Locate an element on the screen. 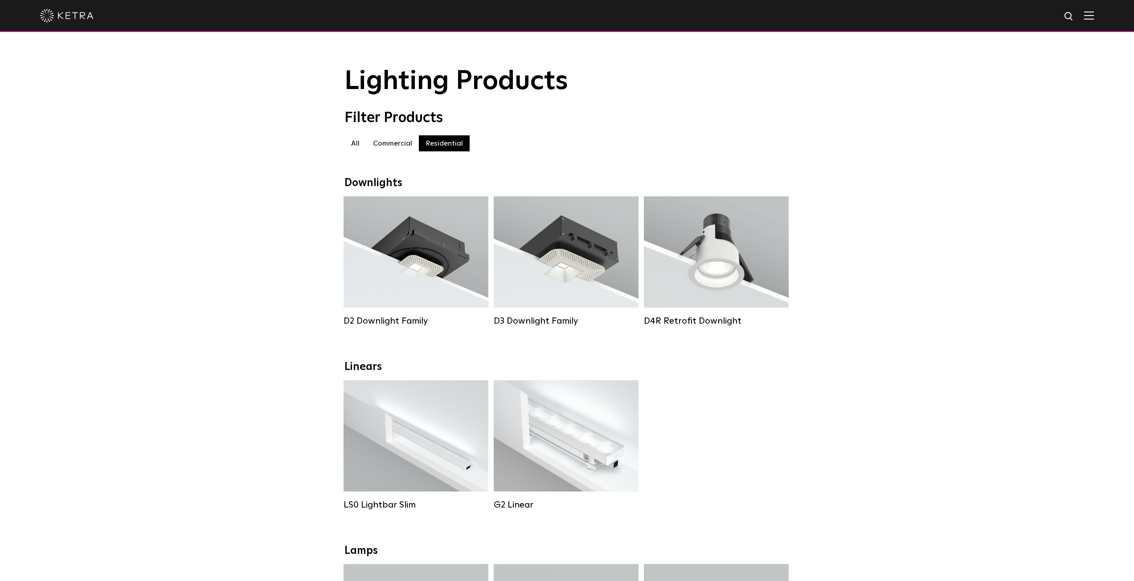 The width and height of the screenshot is (1134, 581). span: Lighting Products is located at coordinates (456, 82).